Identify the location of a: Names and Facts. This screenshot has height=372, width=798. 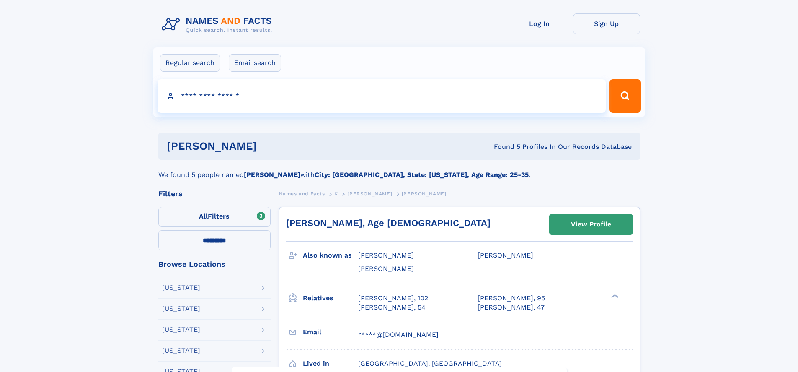
(302, 193).